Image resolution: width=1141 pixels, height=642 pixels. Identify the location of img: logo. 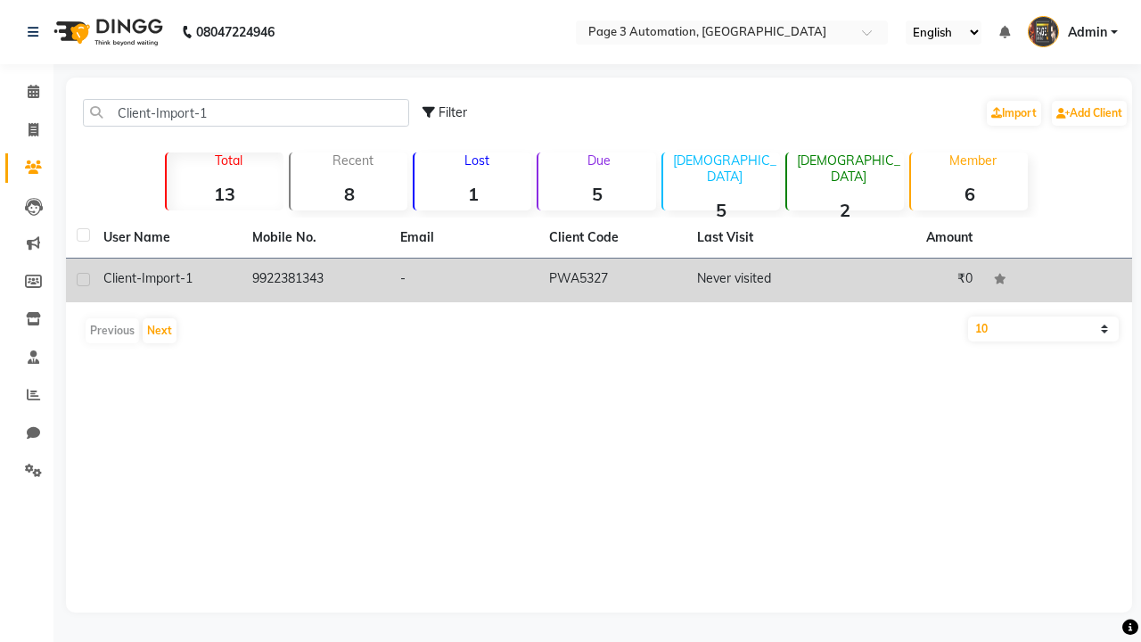
(106, 32).